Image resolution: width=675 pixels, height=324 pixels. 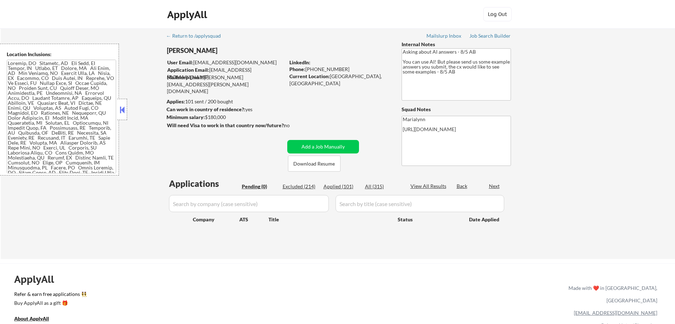 I want to click on strong: Applies:, so click(x=176, y=101).